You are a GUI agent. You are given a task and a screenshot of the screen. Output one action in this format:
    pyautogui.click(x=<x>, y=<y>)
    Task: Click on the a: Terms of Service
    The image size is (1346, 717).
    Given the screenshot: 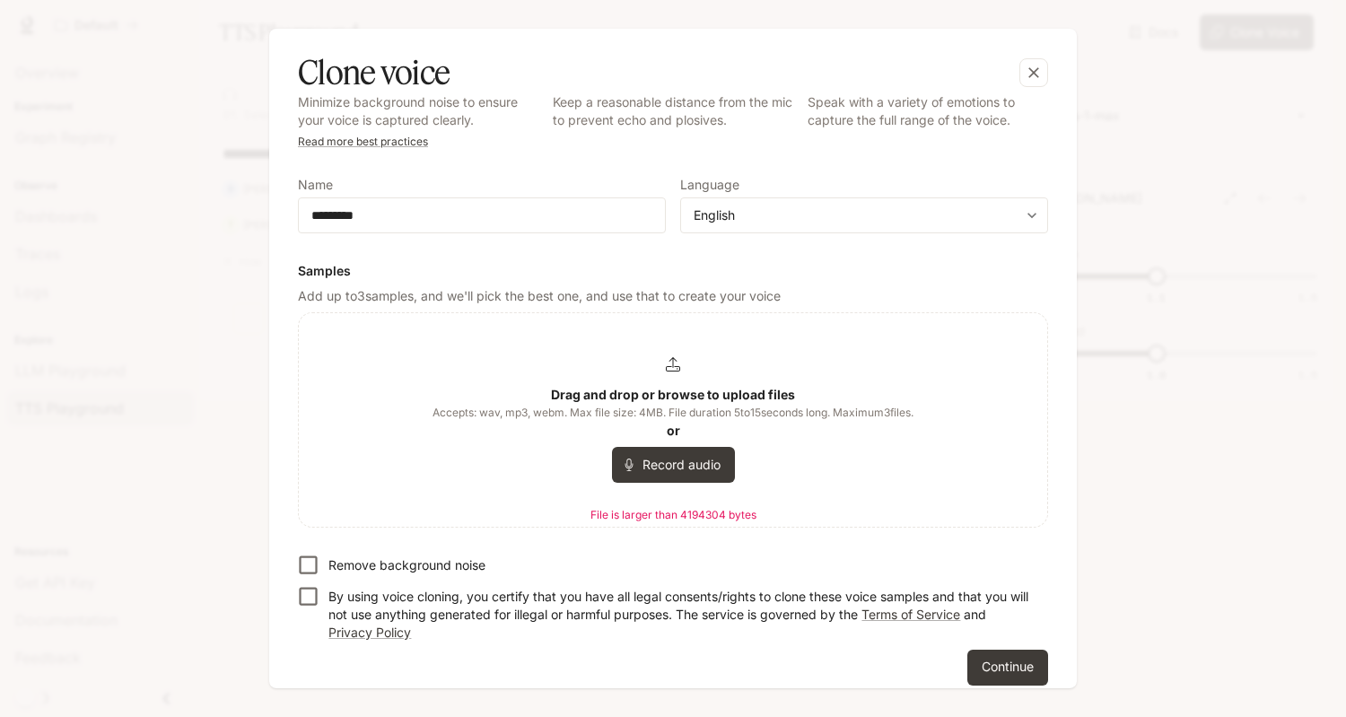 What is the action you would take?
    pyautogui.click(x=911, y=614)
    